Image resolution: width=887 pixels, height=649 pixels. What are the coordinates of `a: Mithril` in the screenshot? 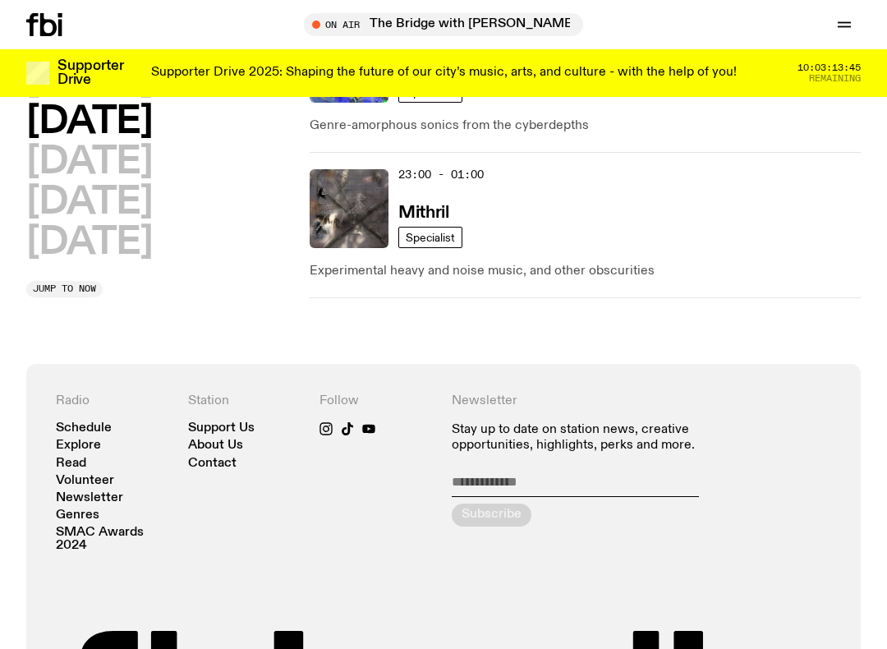 It's located at (423, 211).